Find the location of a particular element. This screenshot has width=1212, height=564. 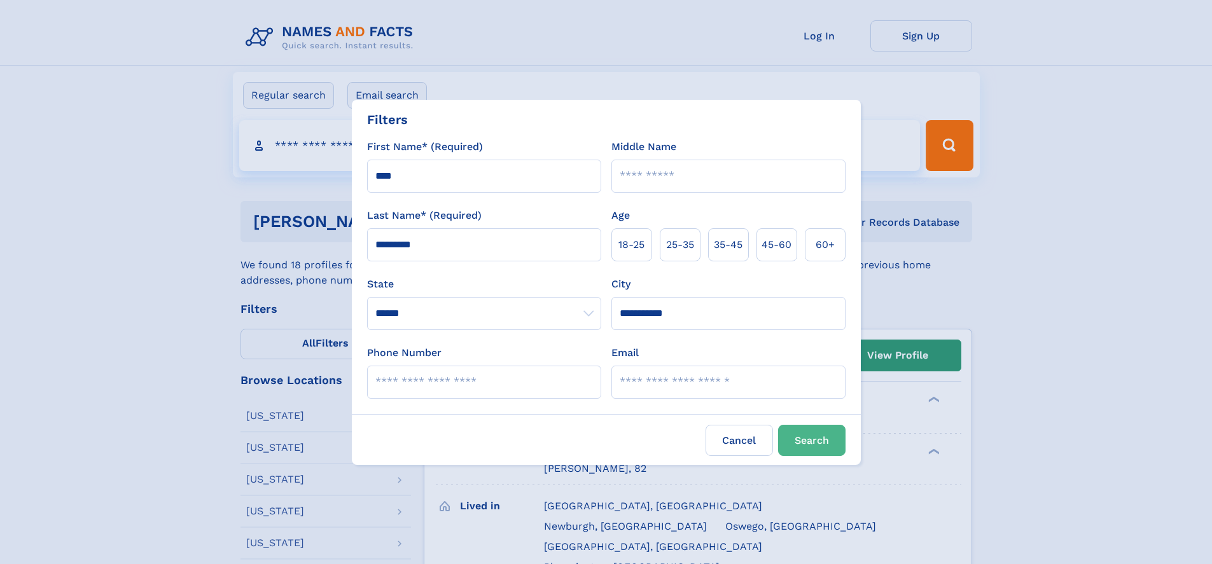

div: Filters is located at coordinates (387, 120).